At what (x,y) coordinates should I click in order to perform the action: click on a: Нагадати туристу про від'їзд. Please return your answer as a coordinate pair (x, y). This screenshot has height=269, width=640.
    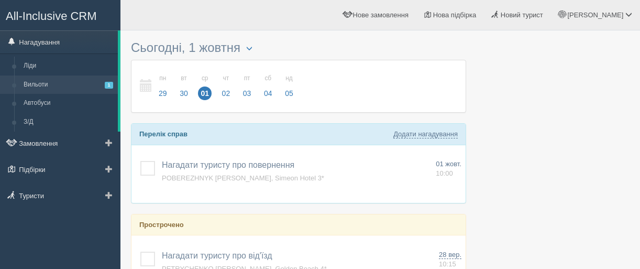
    Looking at the image, I should click on (217, 255).